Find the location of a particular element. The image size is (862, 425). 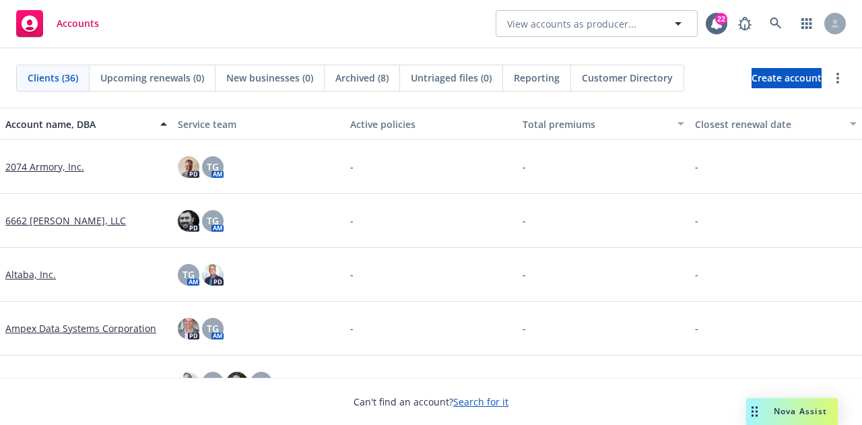

a: Search is located at coordinates (776, 24).